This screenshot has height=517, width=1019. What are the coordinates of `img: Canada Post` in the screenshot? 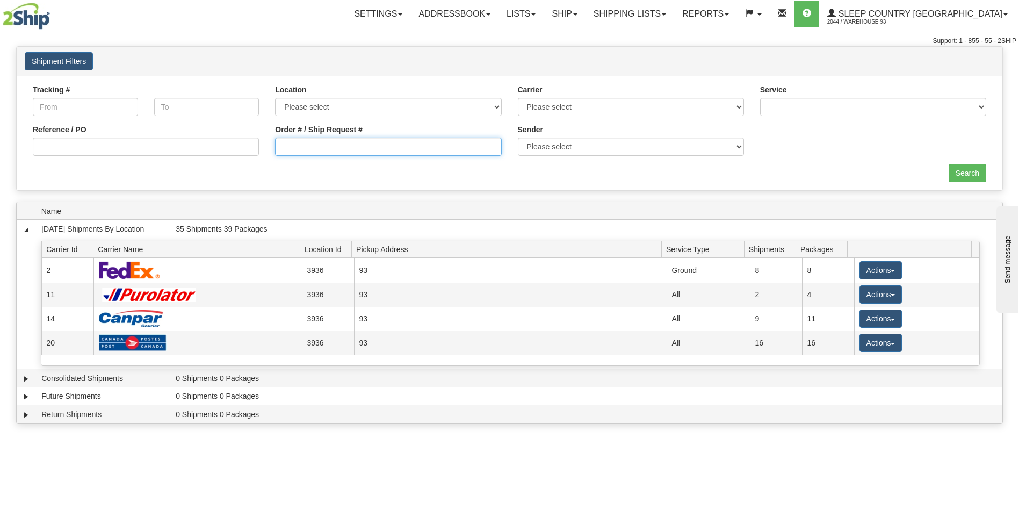 It's located at (133, 343).